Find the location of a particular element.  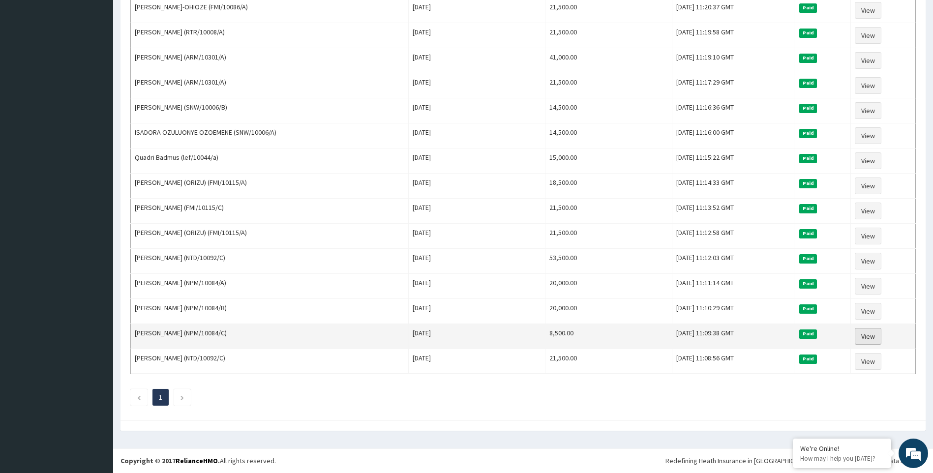

td: 41,000.00 is located at coordinates (609, 60).